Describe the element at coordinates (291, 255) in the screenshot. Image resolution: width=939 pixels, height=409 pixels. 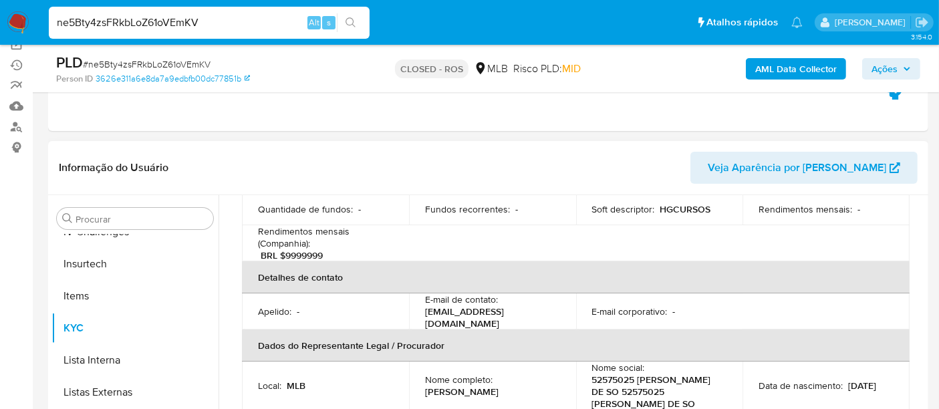
I see `p: BRL $9999999` at that location.